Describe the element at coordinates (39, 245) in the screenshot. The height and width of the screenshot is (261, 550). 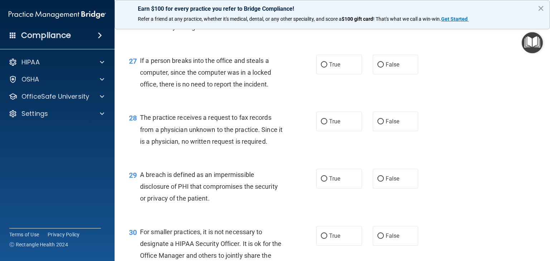
I see `span: Ⓒ Rectangle Health 2024` at that location.